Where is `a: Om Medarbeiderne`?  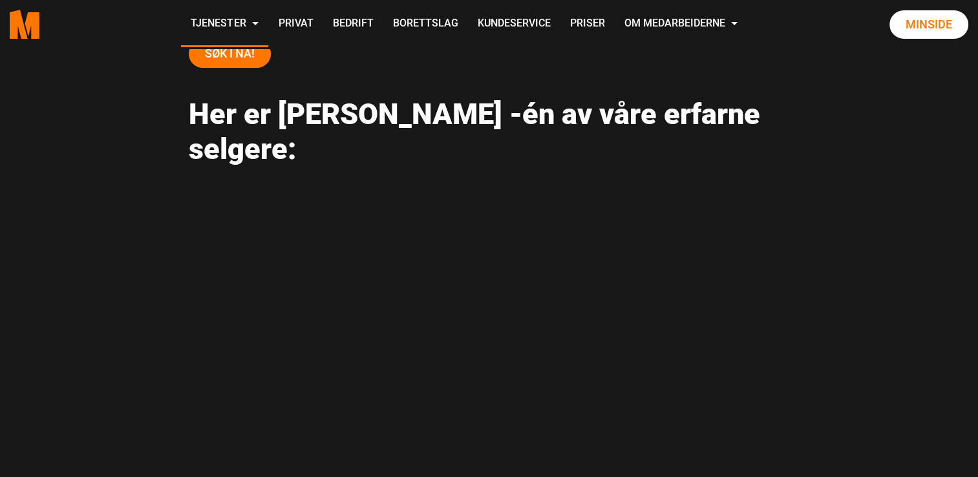 a: Om Medarbeiderne is located at coordinates (681, 24).